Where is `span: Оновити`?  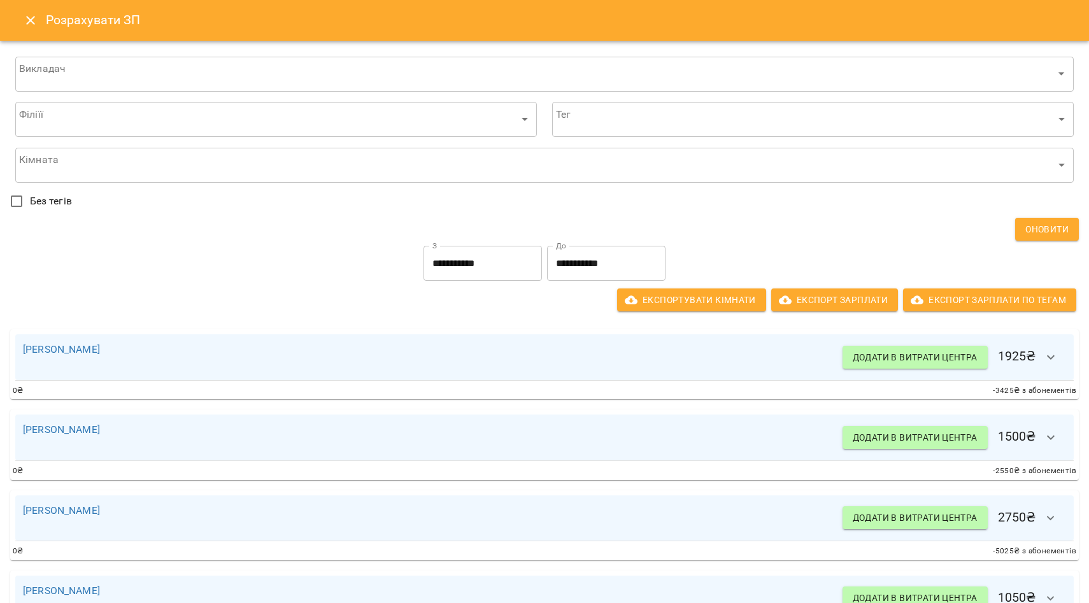 span: Оновити is located at coordinates (1047, 229).